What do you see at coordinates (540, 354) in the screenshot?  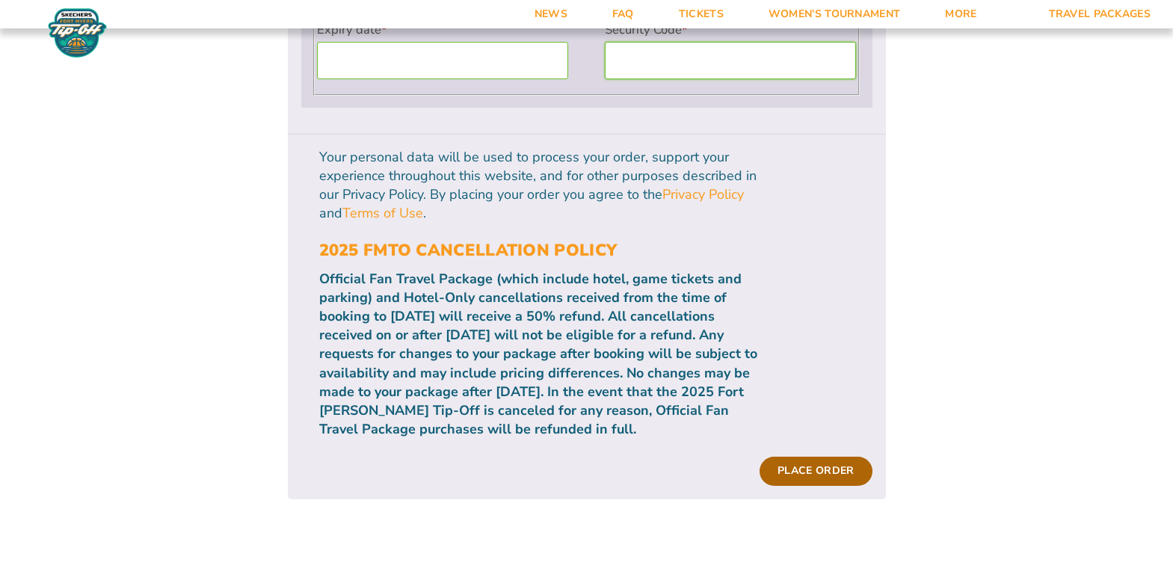 I see `p: Official Fan Travel Package (which include hotel, game tickets and parking) and Hotel-Only cancel...` at bounding box center [540, 354].